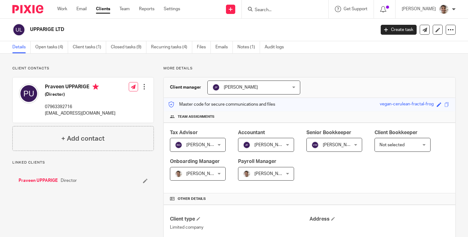 The height and width of the screenshot is (237, 468). I want to click on img: Pixie, so click(28, 9).